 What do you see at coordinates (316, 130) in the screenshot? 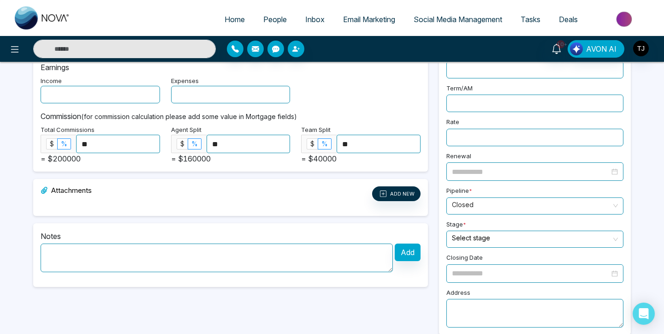
I see `label: Team Split` at bounding box center [316, 130].